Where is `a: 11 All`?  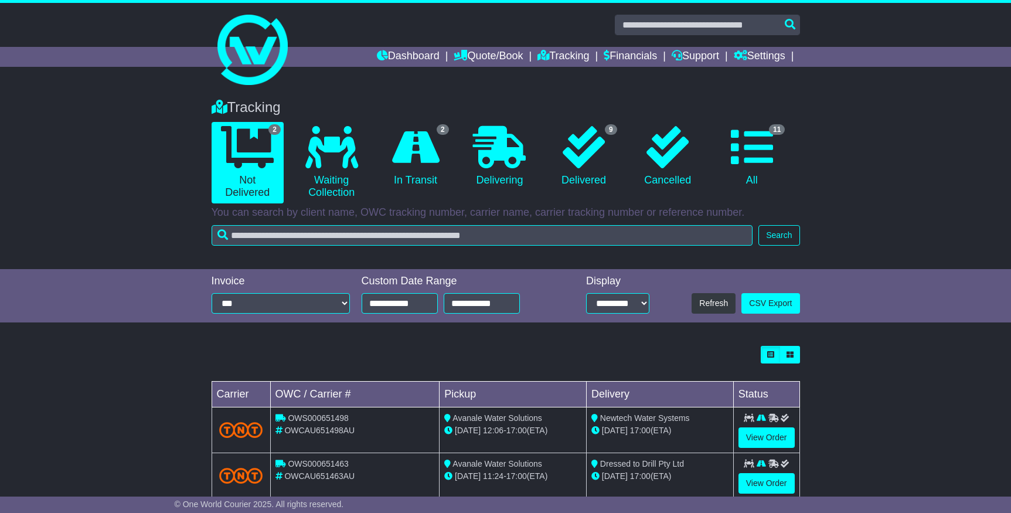
a: 11 All is located at coordinates (751, 156).